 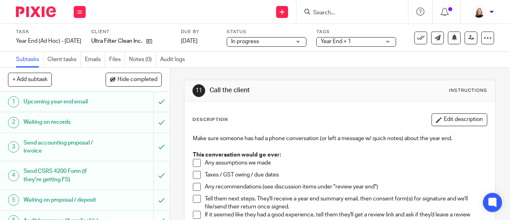 I want to click on p: Description, so click(x=210, y=120).